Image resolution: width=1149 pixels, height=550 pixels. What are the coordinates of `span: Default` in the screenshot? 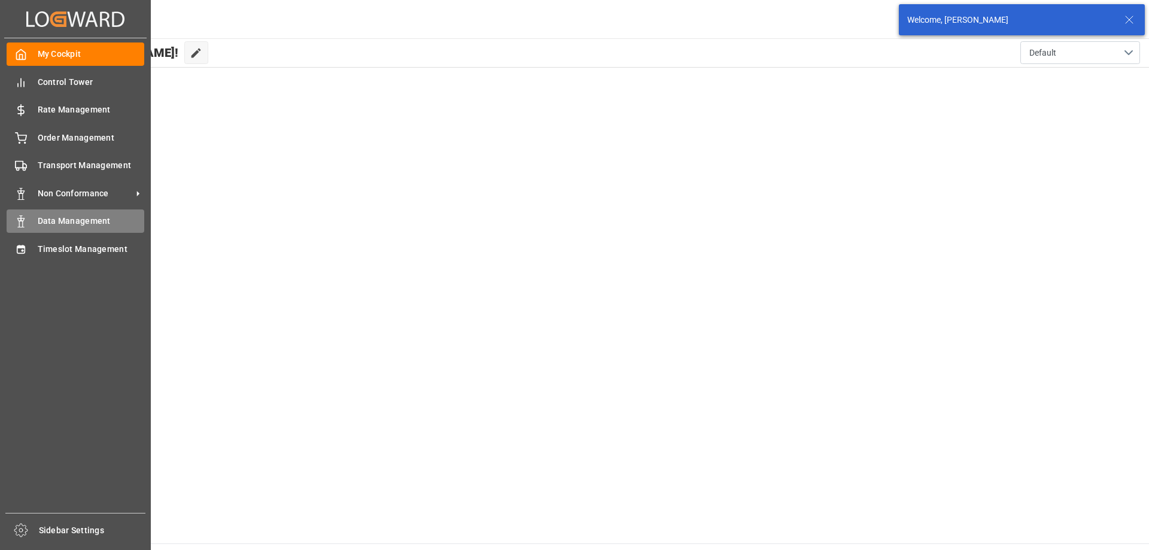 It's located at (1043, 53).